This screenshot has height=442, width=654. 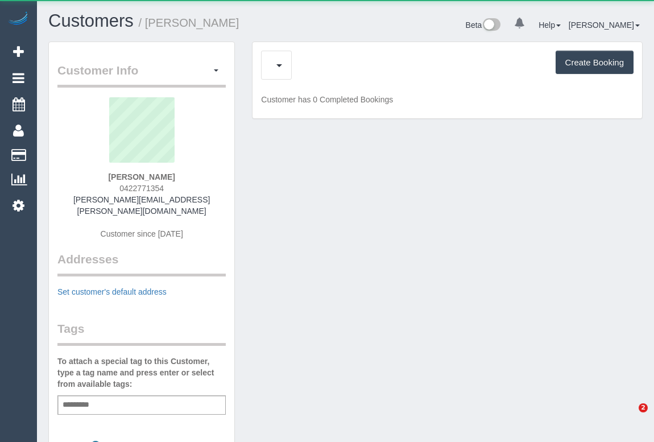 What do you see at coordinates (142, 333) in the screenshot?
I see `legend: Tags` at bounding box center [142, 333].